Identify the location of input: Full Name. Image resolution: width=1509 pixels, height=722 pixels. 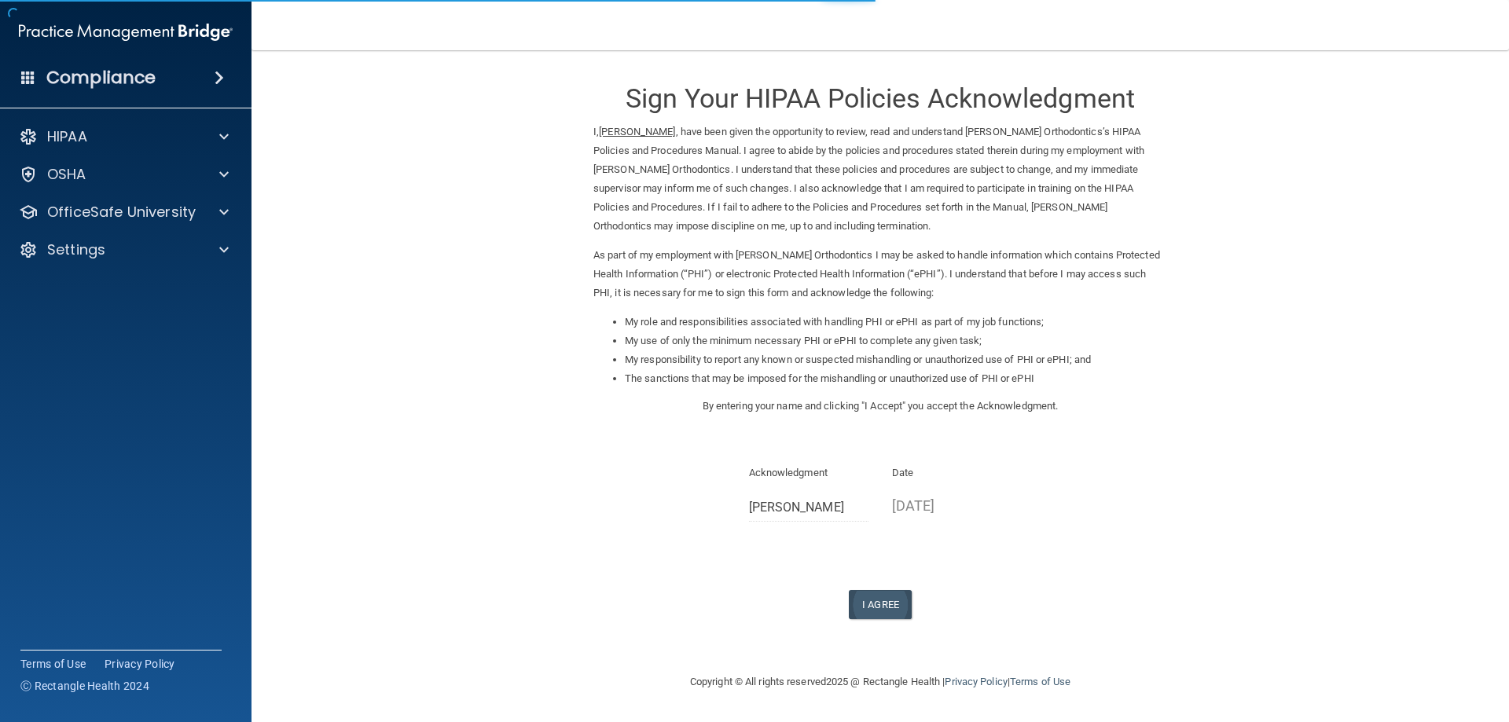
(809, 507).